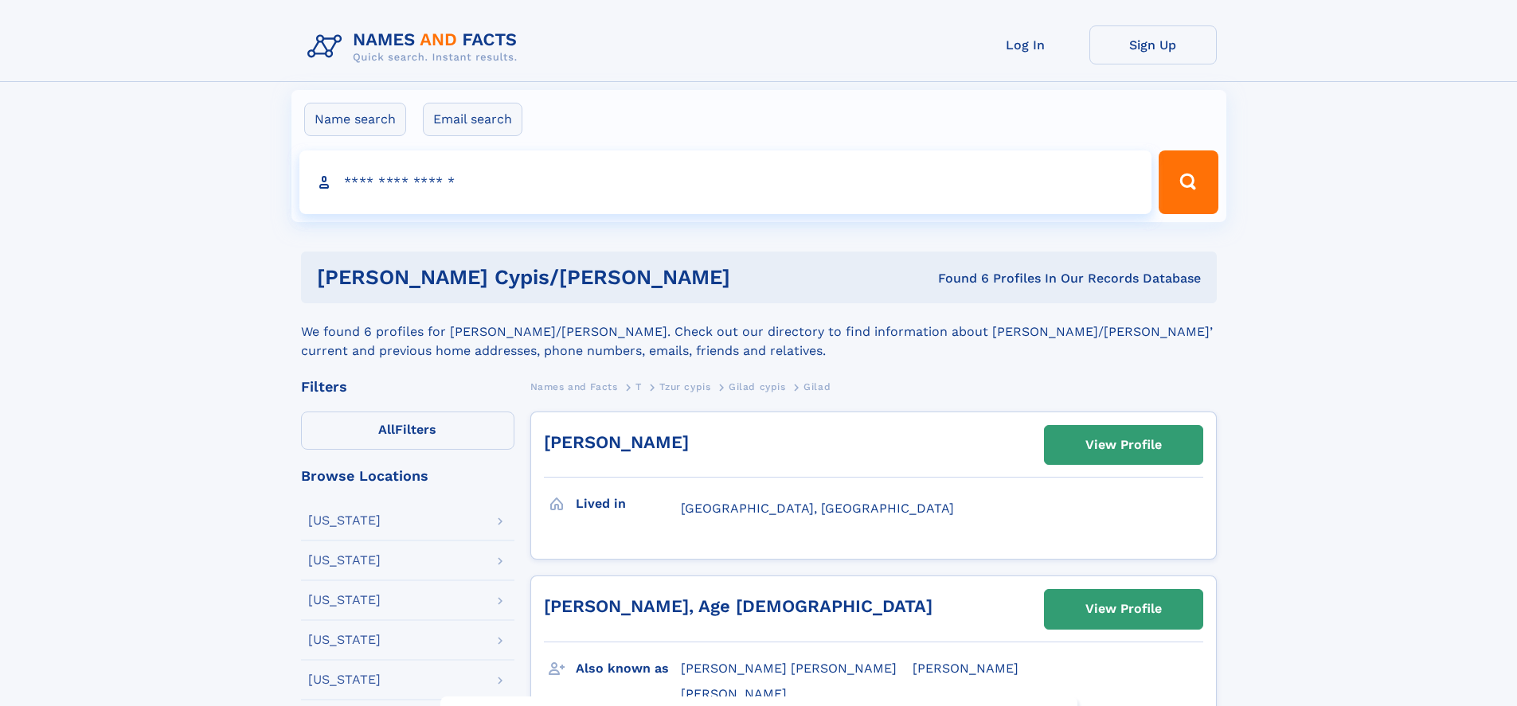 The height and width of the screenshot is (706, 1517). Describe the element at coordinates (1017, 279) in the screenshot. I see `div: Found 6 Profiles In Our Records Database` at that location.